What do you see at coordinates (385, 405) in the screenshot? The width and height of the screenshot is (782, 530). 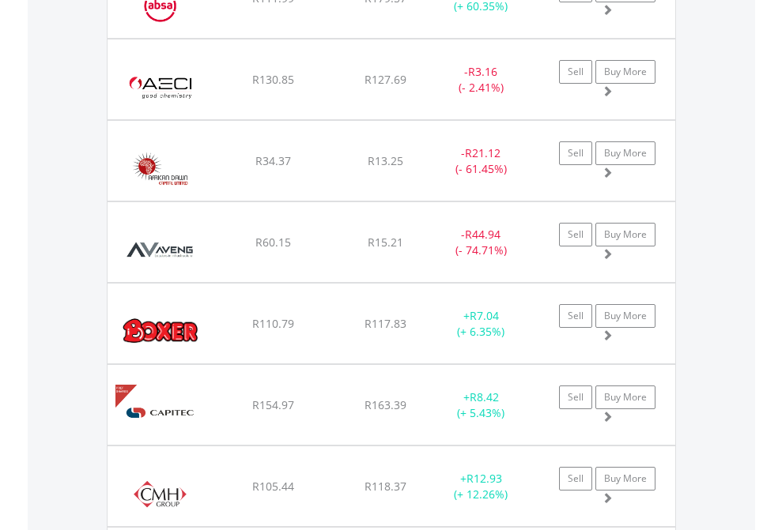 I see `span: R163.39` at bounding box center [385, 405].